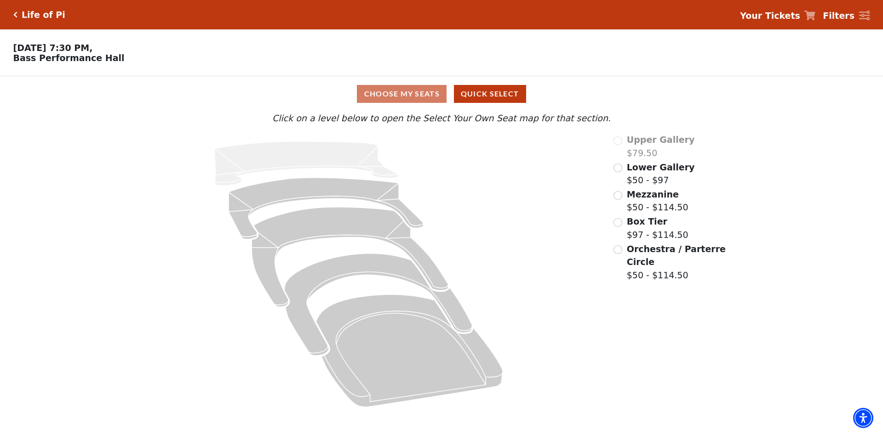 Image resolution: width=883 pixels, height=434 pixels. I want to click on span: Mezzanine, so click(652, 194).